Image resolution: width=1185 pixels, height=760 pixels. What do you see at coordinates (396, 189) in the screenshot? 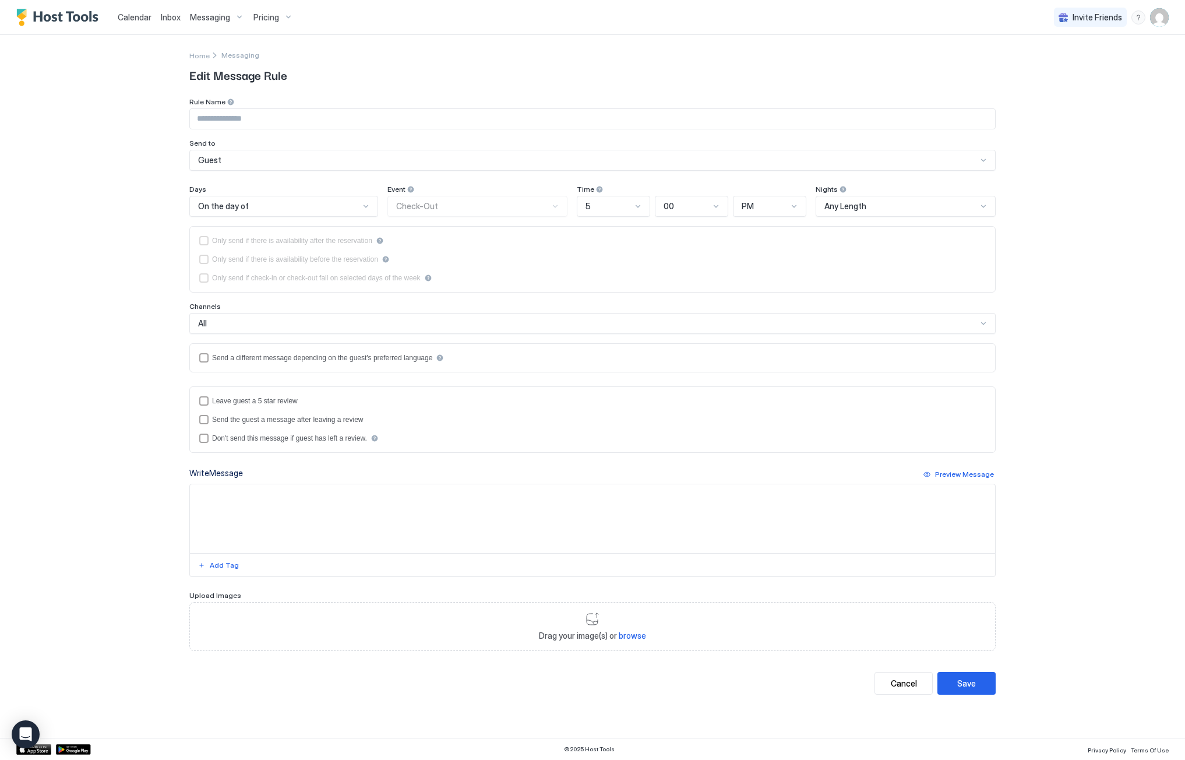
I see `span: Event` at bounding box center [396, 189].